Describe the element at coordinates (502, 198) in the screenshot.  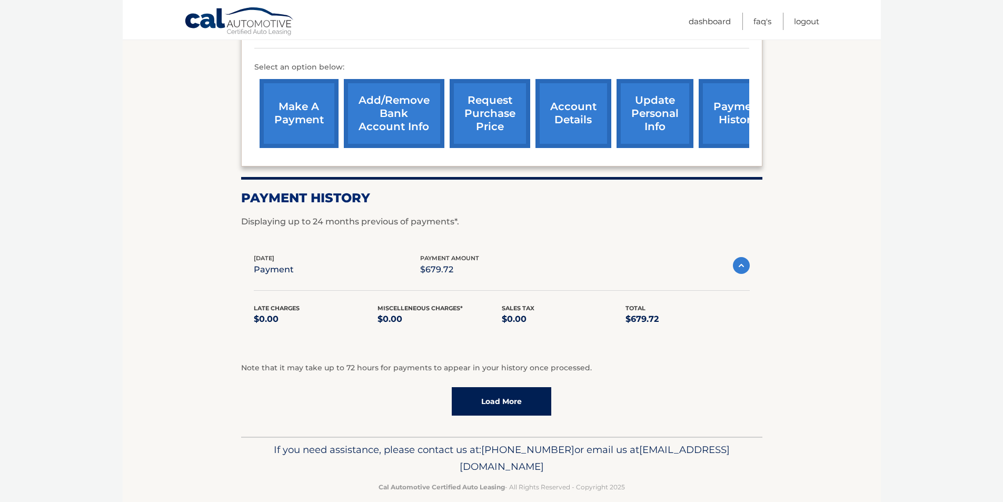
I see `h2: Payment History` at that location.